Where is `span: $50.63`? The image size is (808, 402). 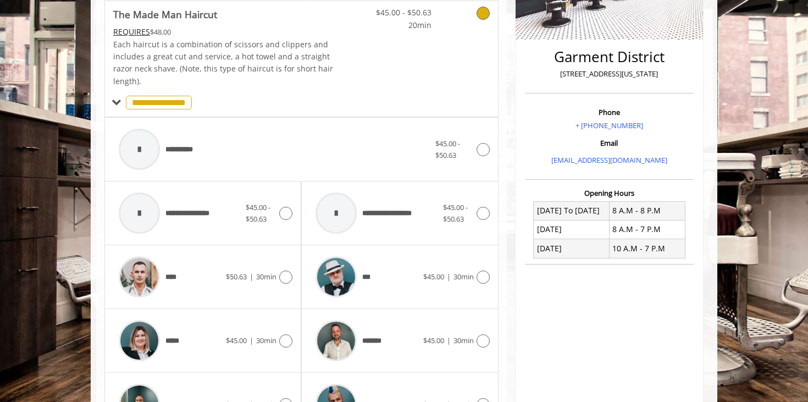 span: $50.63 is located at coordinates (236, 276).